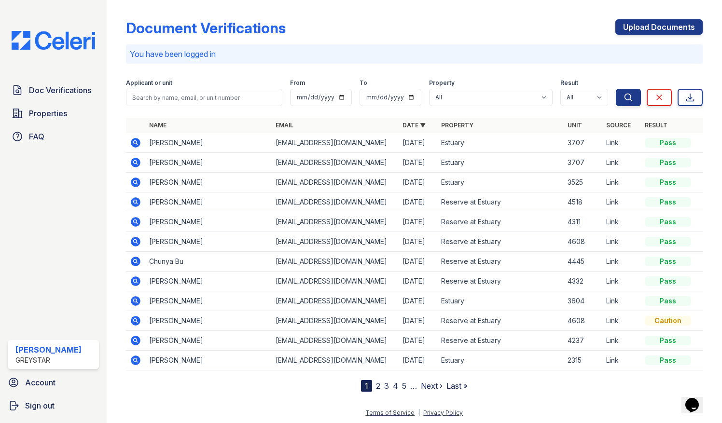 The height and width of the screenshot is (423, 722). I want to click on td: 4237, so click(583, 341).